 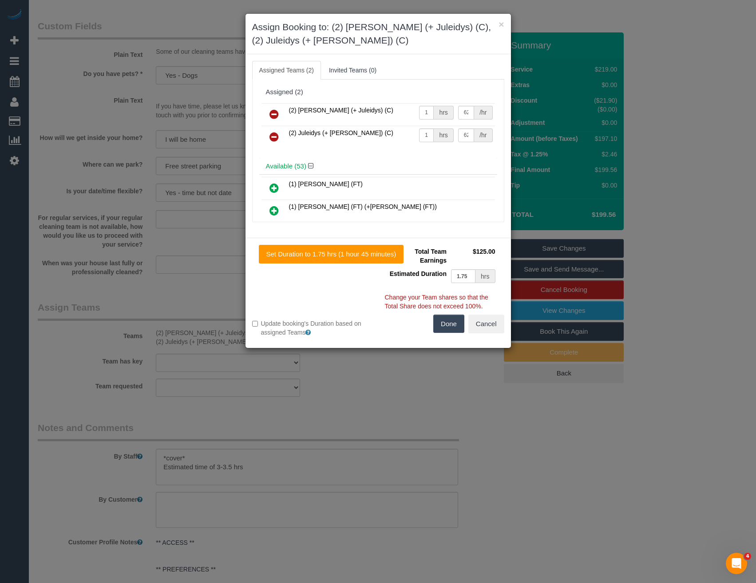 I want to click on td: Total Team Earnings, so click(x=417, y=256).